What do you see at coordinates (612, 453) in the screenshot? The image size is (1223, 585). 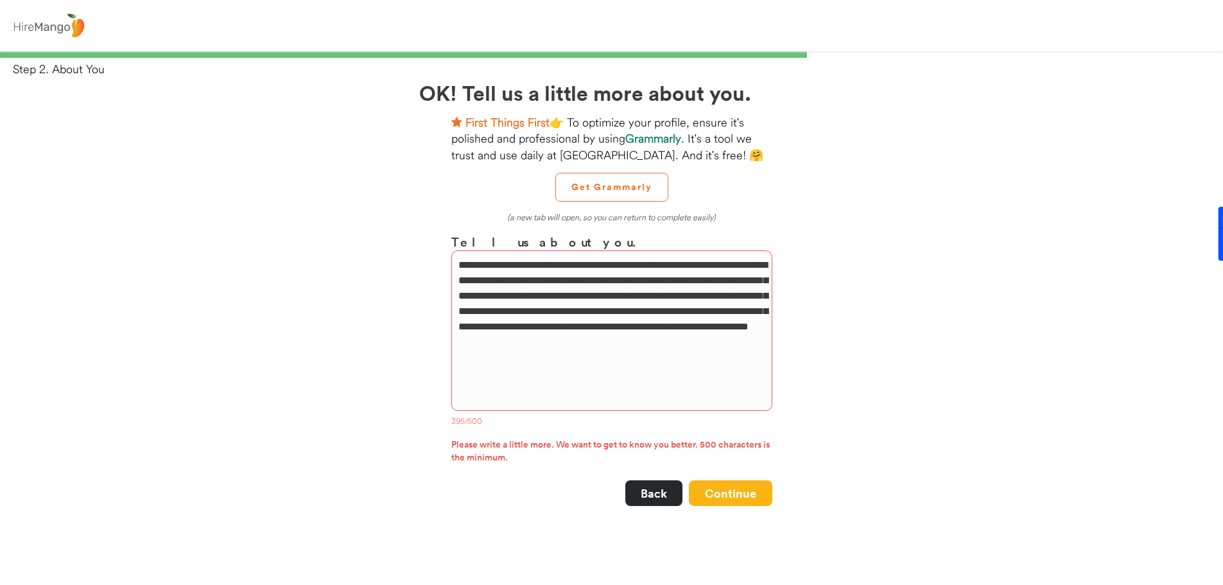 I see `div: Please write a little more. We want to get to know you better. 500 characters is the minimum.` at bounding box center [612, 453].